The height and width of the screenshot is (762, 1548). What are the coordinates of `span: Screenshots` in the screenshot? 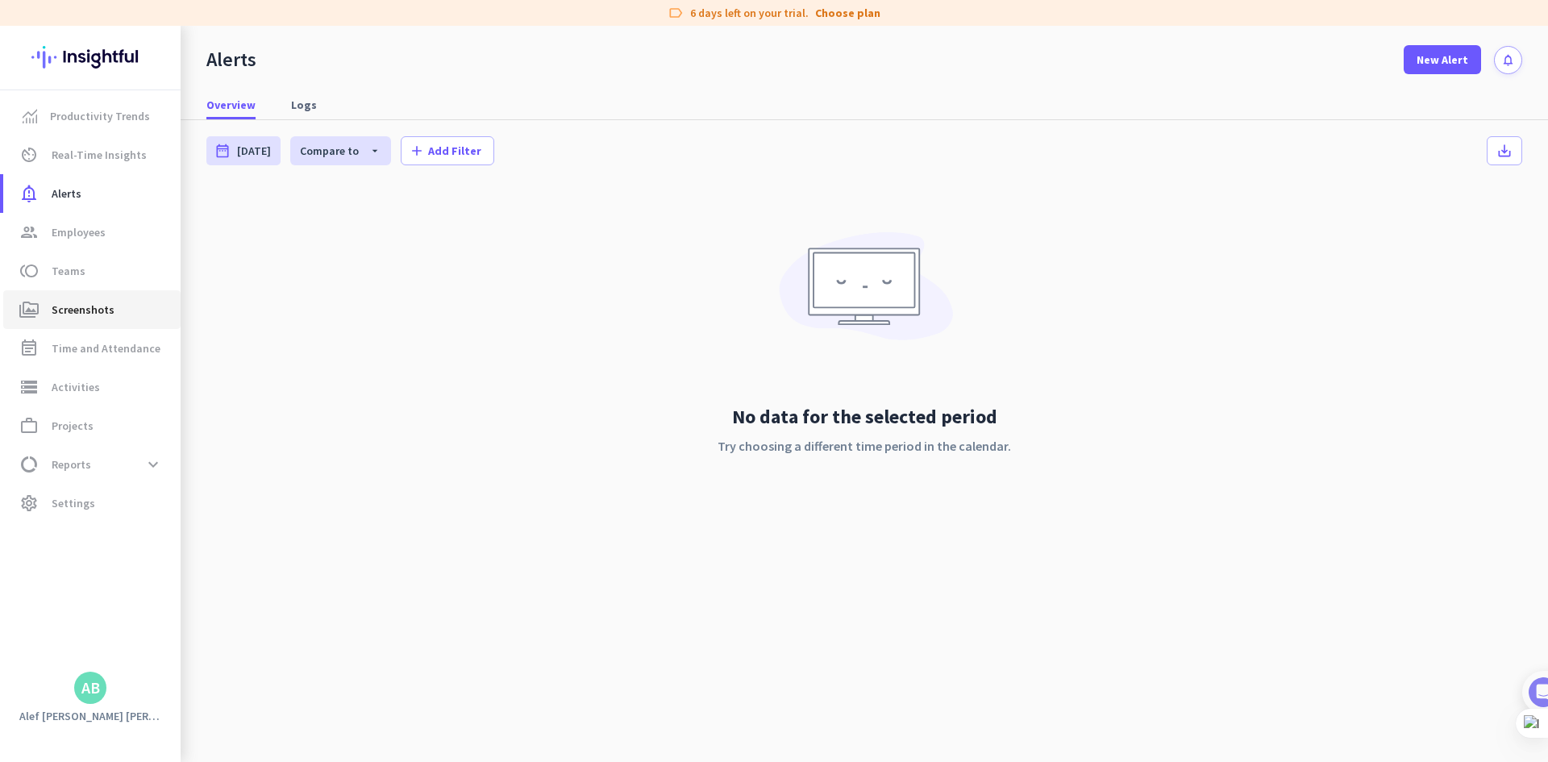 It's located at (83, 310).